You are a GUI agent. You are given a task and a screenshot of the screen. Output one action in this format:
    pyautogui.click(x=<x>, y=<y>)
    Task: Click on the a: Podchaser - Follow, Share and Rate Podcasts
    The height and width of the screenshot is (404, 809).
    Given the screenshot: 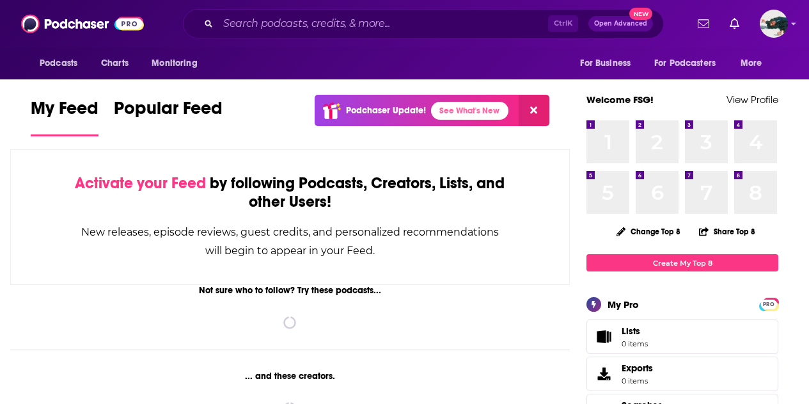 What is the action you would take?
    pyautogui.click(x=82, y=24)
    